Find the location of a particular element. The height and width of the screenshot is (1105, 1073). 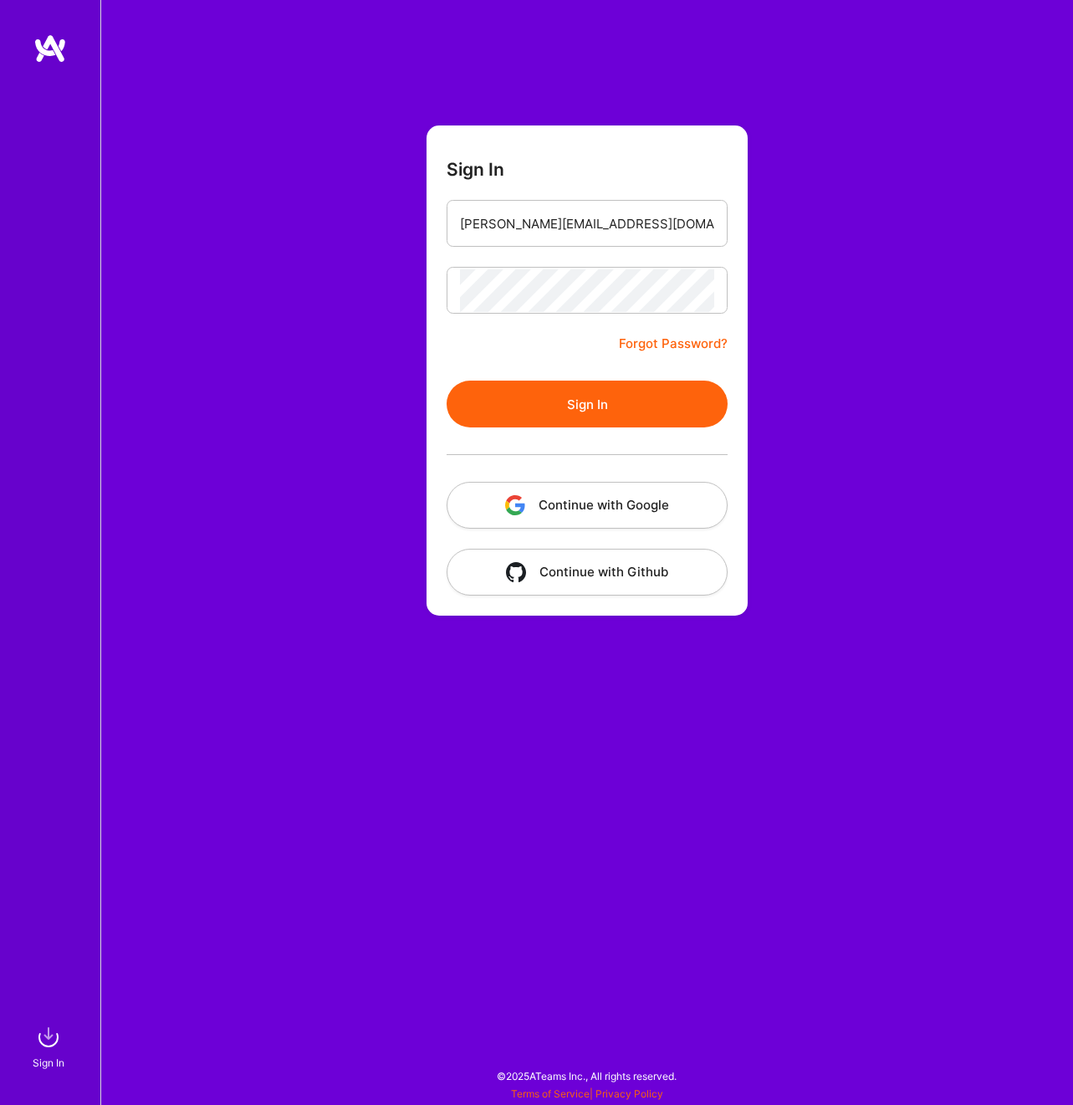

div: © 2025 ATeams Inc., All rights reserved. is located at coordinates (586, 1076).